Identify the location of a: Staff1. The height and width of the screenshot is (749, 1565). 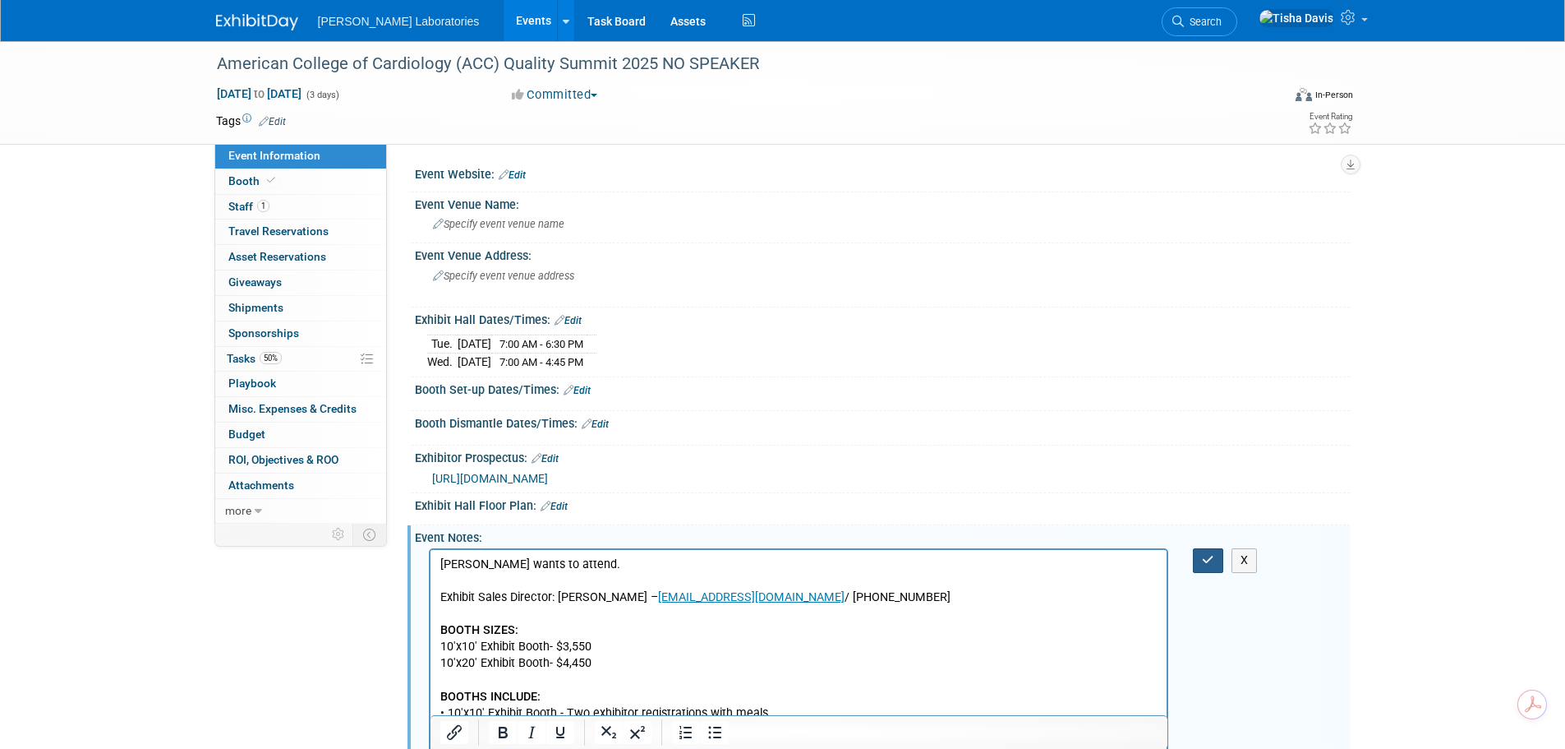
(301, 207).